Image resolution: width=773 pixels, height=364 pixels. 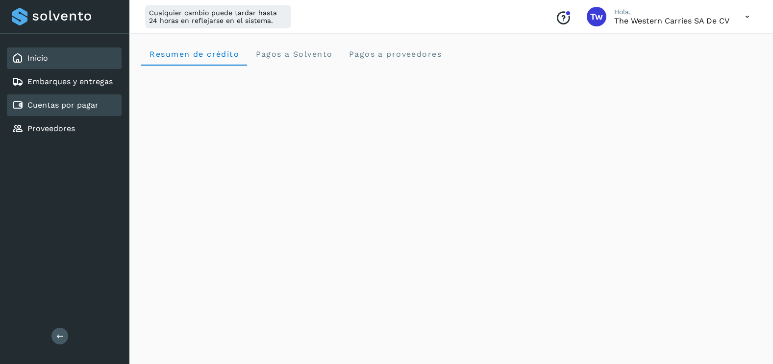 I want to click on p: Hola,, so click(x=671, y=12).